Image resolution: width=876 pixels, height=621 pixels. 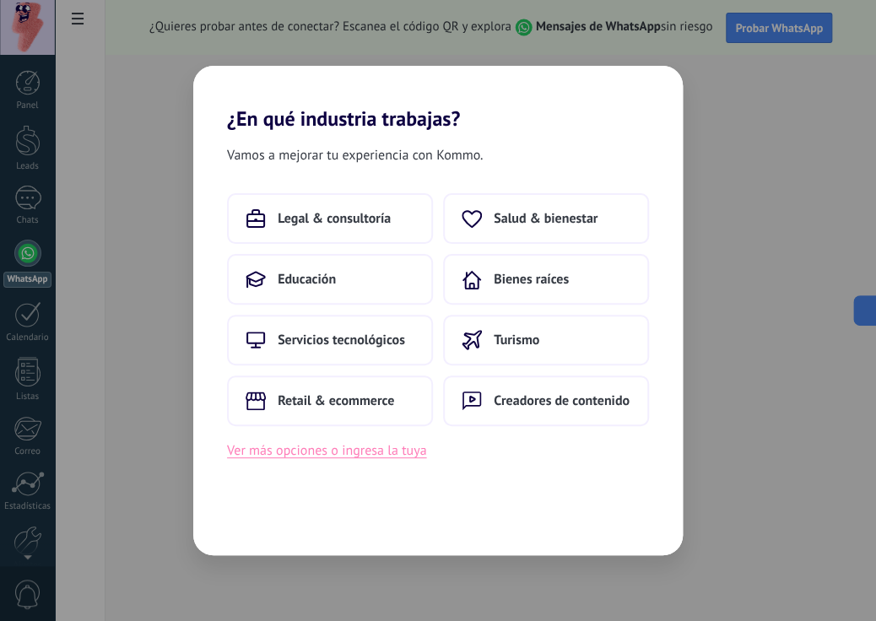 What do you see at coordinates (306, 279) in the screenshot?
I see `span: Educación` at bounding box center [306, 279].